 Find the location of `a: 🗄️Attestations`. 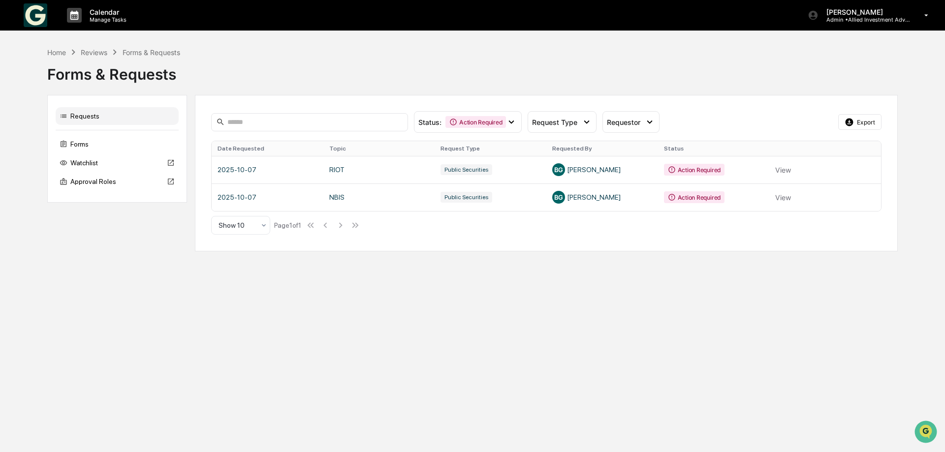

a: 🗄️Attestations is located at coordinates (96, 129).